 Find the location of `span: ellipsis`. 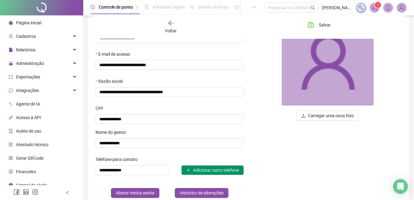

span: ellipsis is located at coordinates (253, 7).